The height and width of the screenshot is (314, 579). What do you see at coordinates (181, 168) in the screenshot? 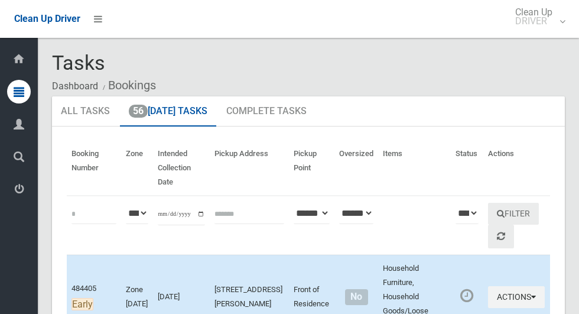
I see `th: Intended Collection Date` at bounding box center [181, 168].